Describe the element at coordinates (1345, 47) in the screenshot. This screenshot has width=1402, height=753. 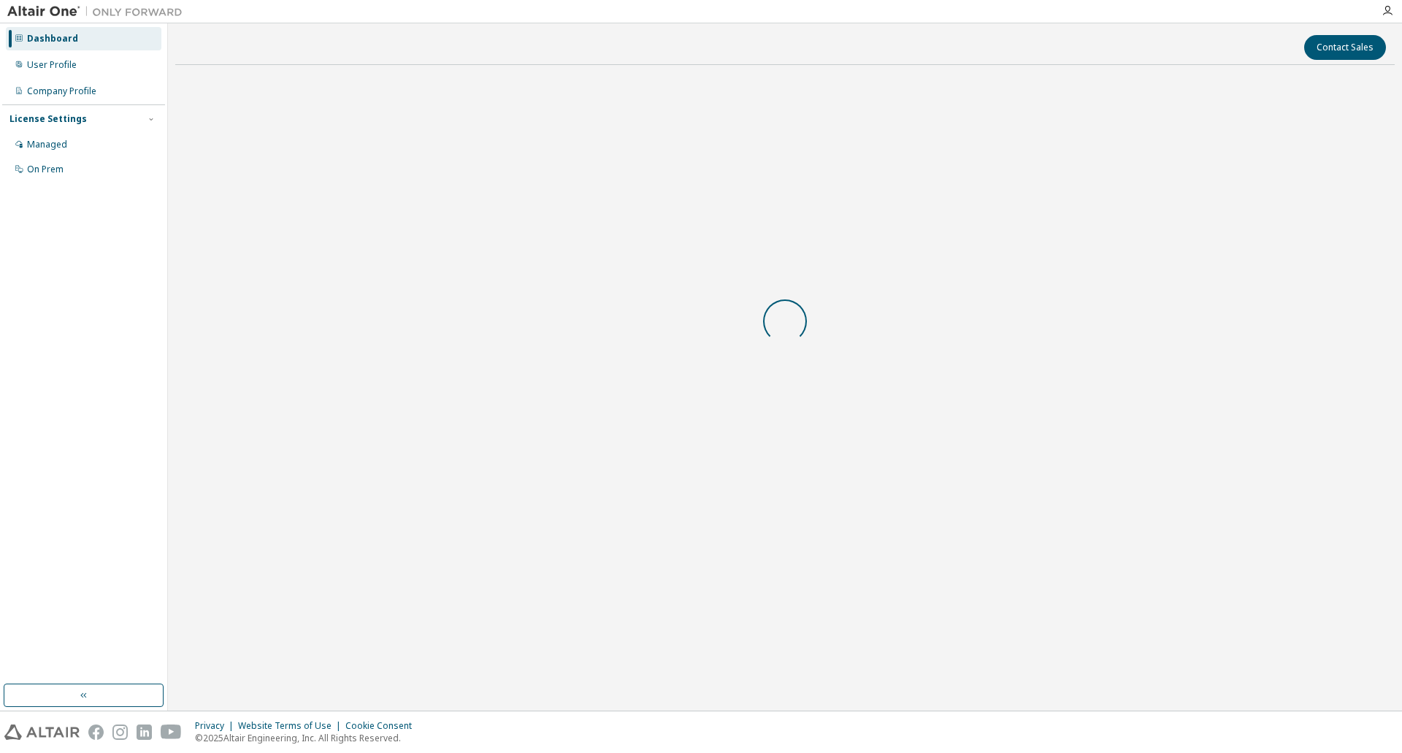
I see `button: Contact Sales` at that location.